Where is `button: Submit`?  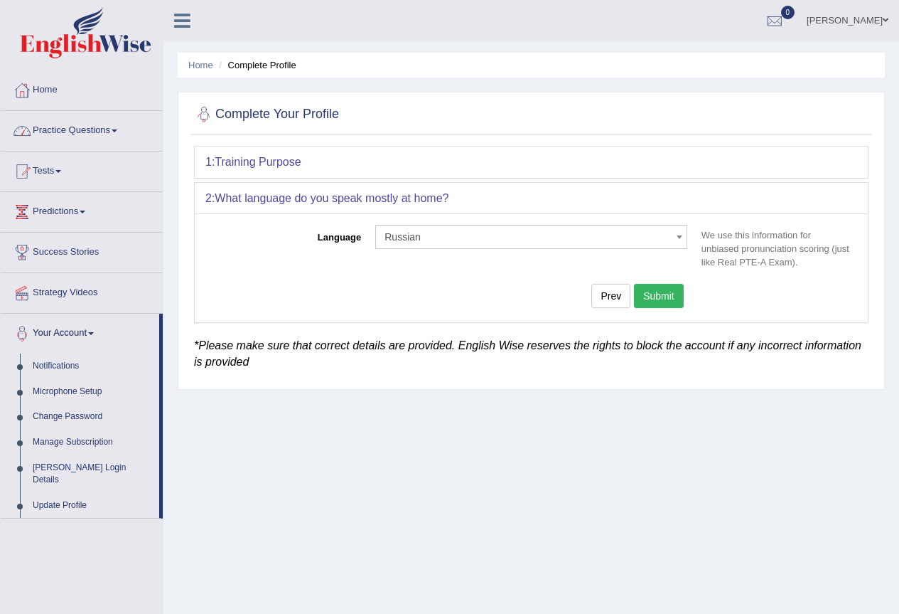
button: Submit is located at coordinates (659, 296).